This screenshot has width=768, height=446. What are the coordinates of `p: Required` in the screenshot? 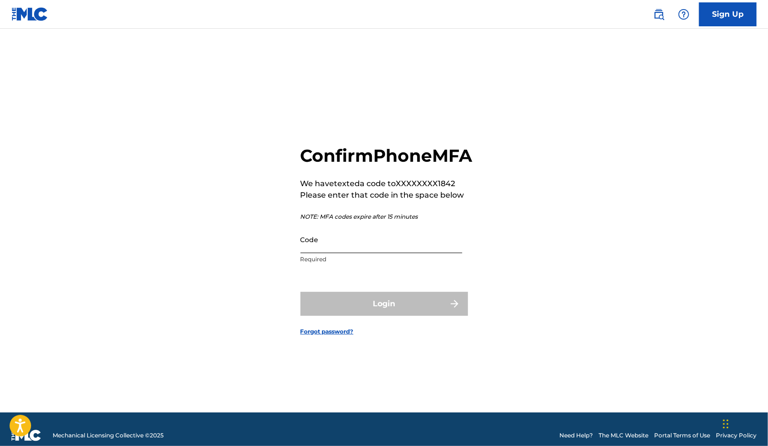 It's located at (381, 259).